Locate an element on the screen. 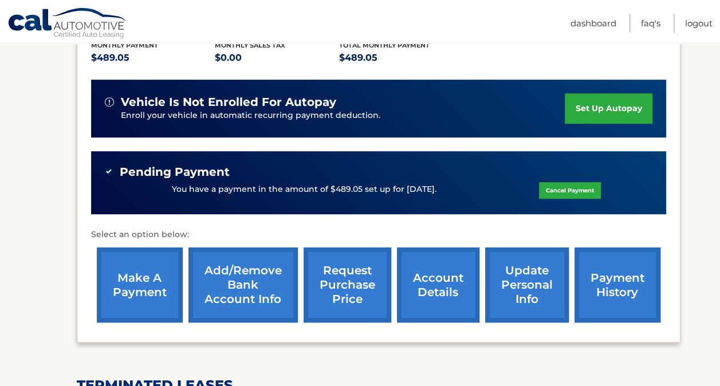  a: request purchase price is located at coordinates (347, 285).